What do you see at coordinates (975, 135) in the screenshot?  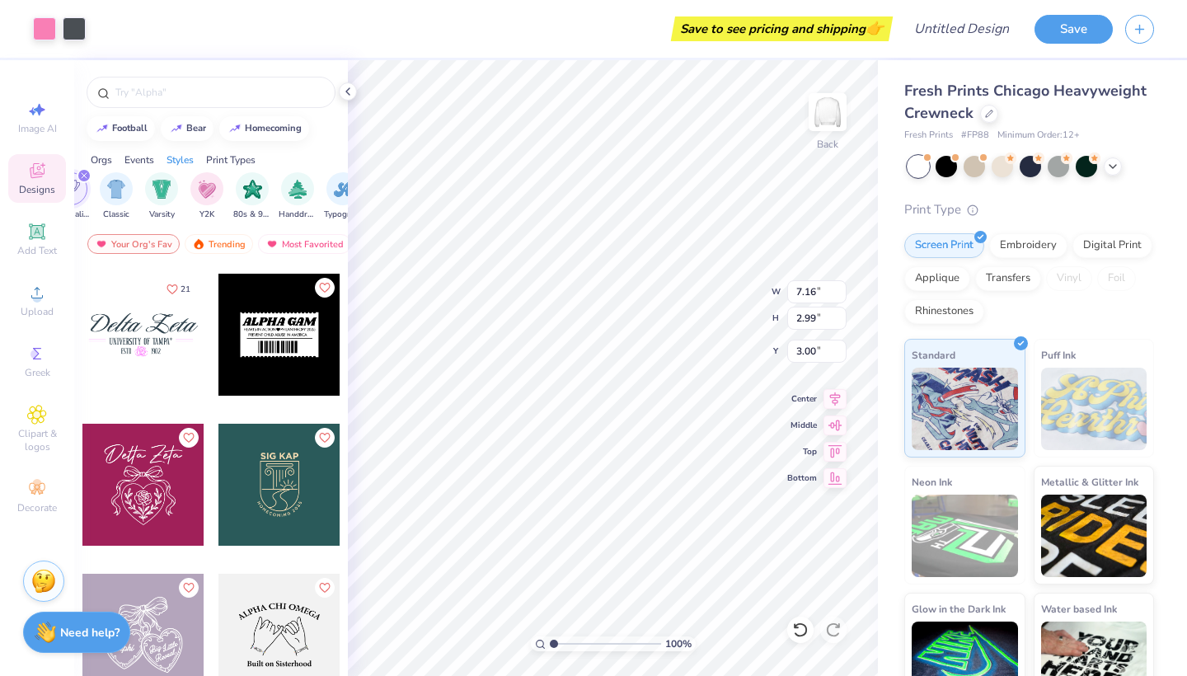 I see `span: # FP88` at bounding box center [975, 135].